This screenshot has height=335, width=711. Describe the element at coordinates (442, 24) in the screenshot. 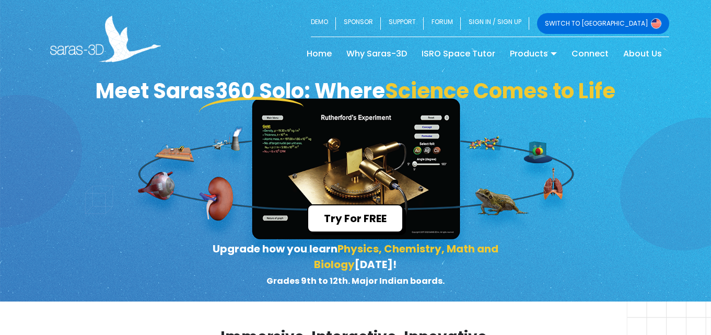

I see `a: FORUM` at that location.